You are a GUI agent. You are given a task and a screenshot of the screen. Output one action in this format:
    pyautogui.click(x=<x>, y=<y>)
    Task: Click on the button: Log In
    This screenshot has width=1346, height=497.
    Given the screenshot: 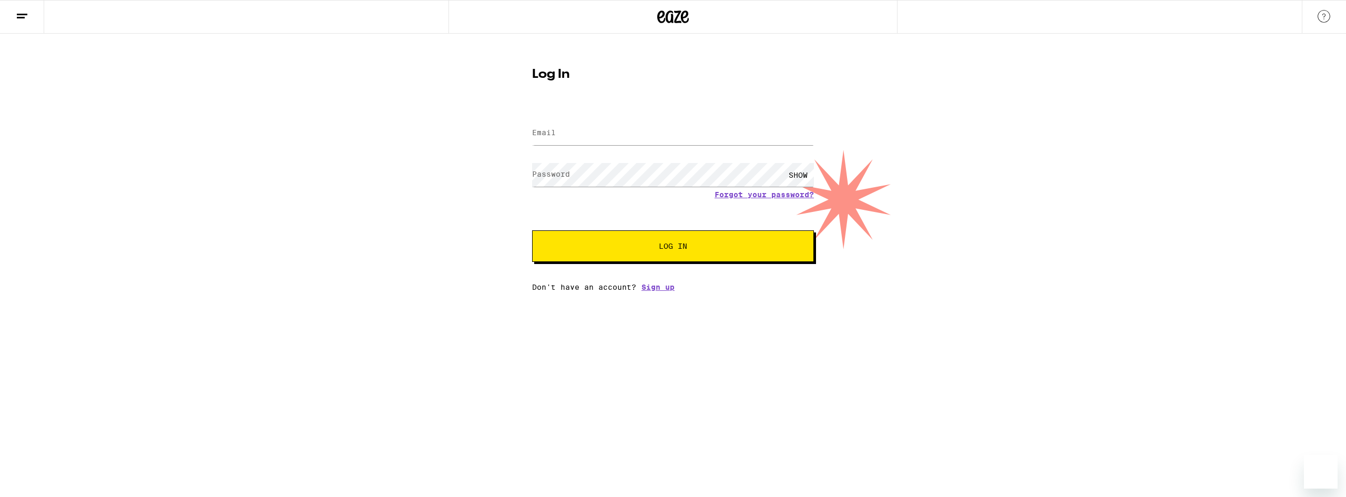 What is the action you would take?
    pyautogui.click(x=673, y=246)
    